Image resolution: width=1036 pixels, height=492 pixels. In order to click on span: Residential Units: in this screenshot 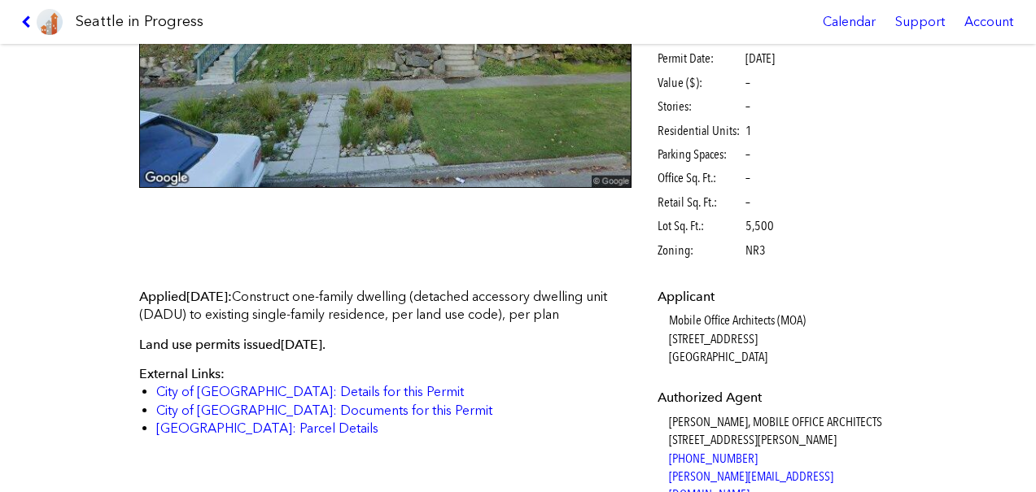, I will do `click(700, 131)`.